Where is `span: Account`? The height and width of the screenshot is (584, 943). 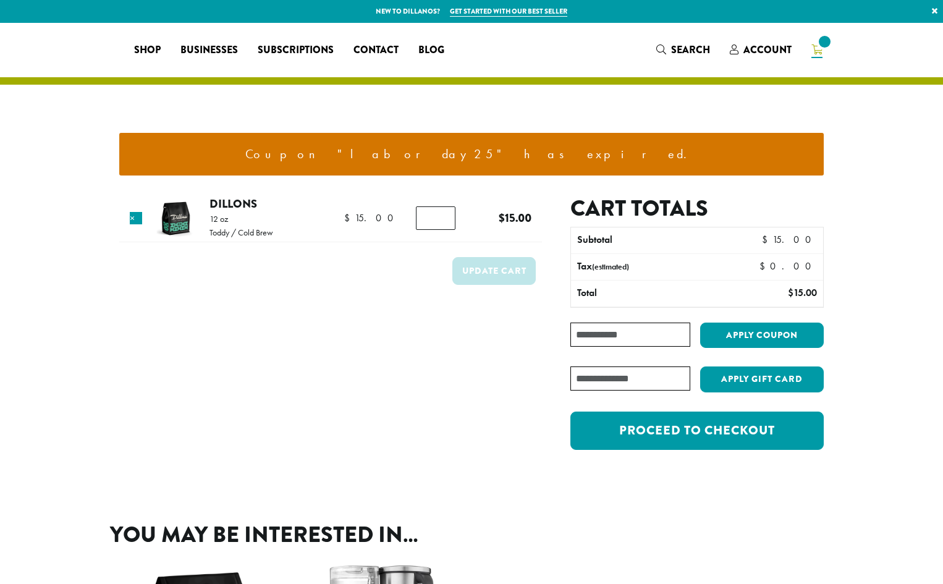
span: Account is located at coordinates (768, 49).